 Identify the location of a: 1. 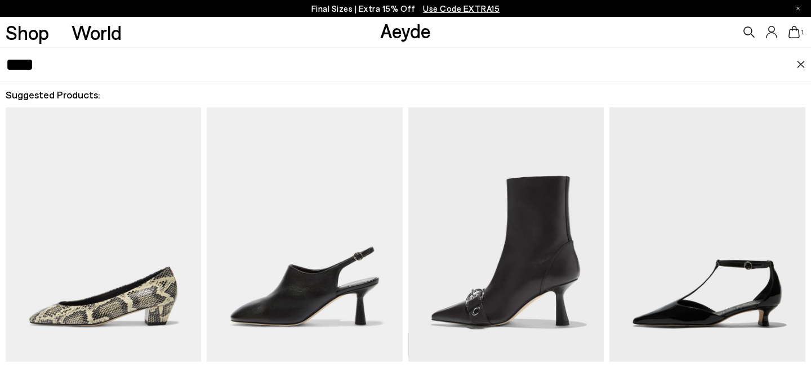
(794, 32).